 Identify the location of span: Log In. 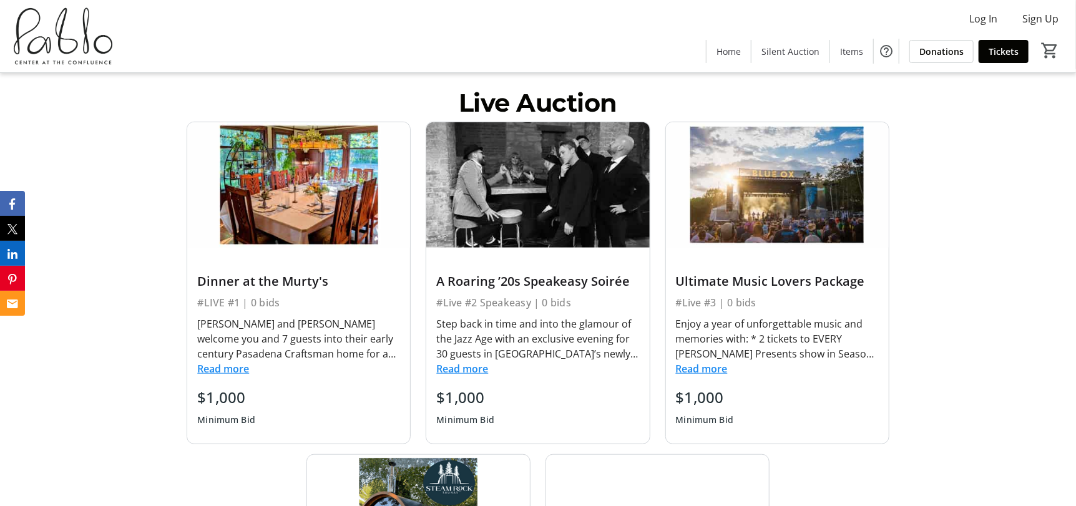
(983, 19).